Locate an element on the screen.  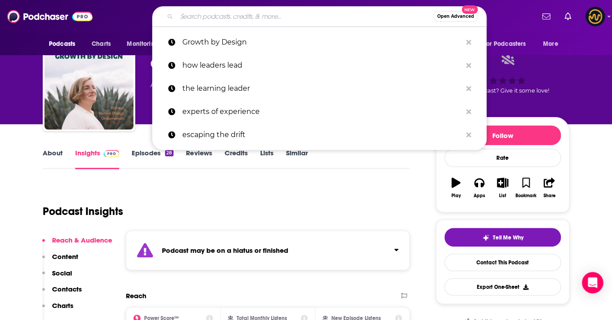
div: Share is located at coordinates (549, 196).